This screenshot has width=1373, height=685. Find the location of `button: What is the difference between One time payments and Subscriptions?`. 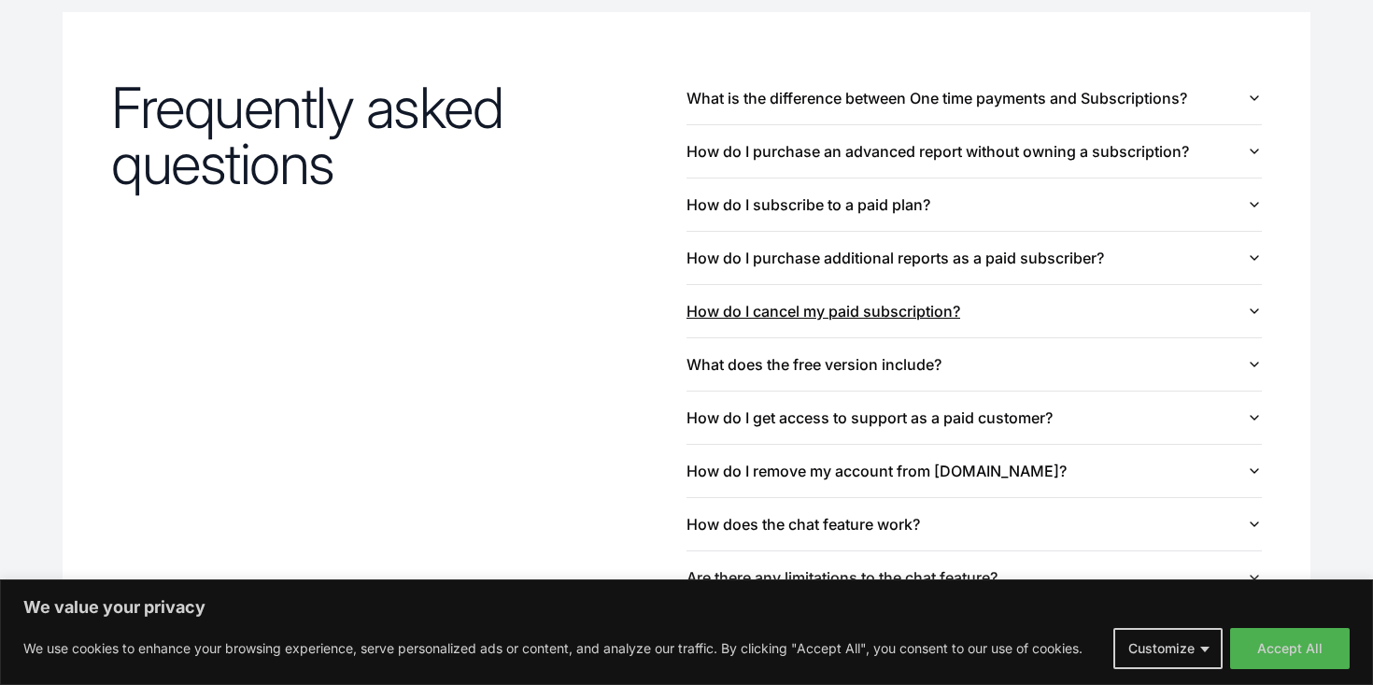

button: What is the difference between One time payments and Subscriptions? is located at coordinates (974, 98).